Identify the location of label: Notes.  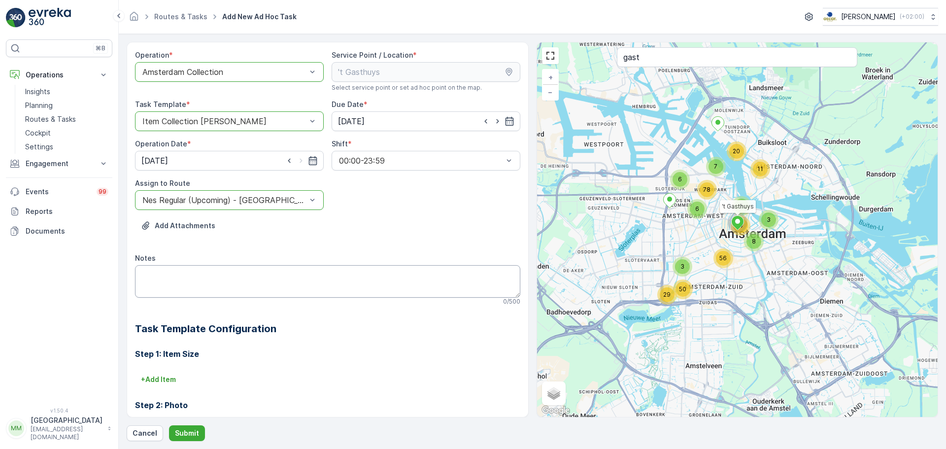
(145, 258).